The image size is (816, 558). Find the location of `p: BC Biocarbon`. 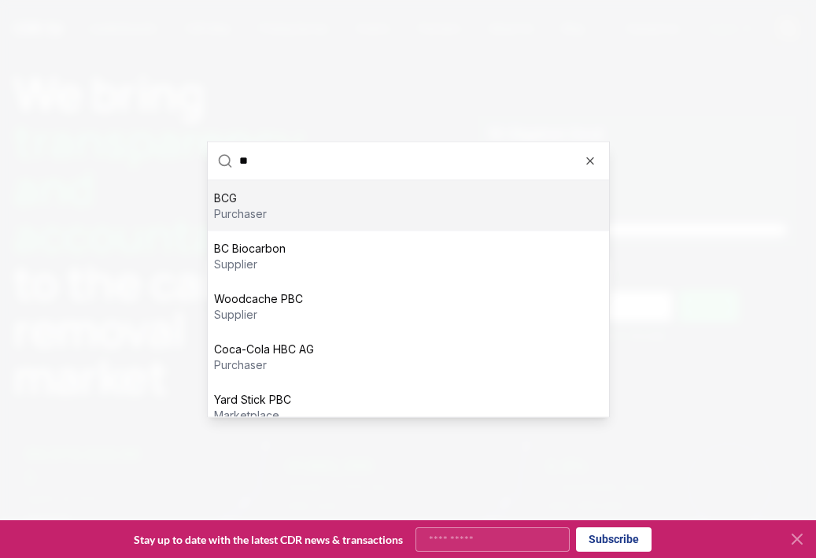

p: BC Biocarbon is located at coordinates (249, 248).